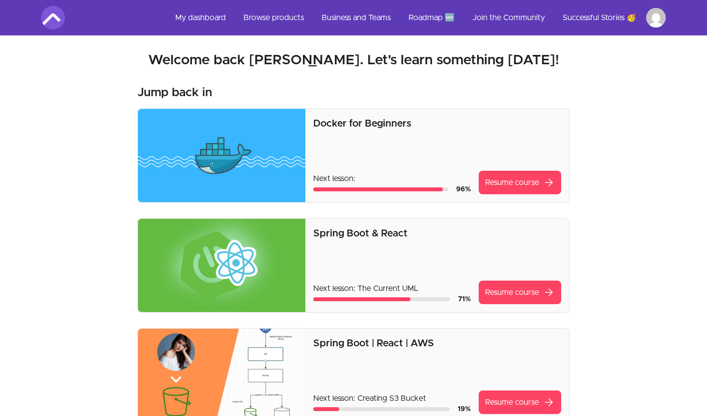  Describe the element at coordinates (464, 409) in the screenshot. I see `span: 19 %` at that location.